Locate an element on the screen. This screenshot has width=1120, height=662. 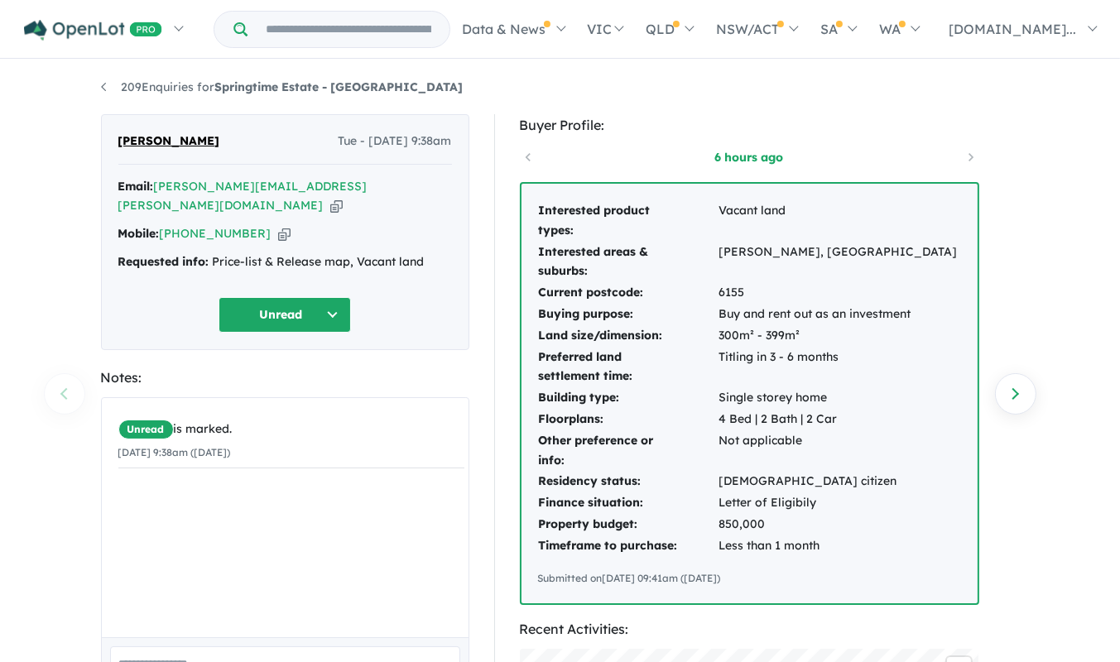
nav: breadcrumb is located at coordinates (560, 88).